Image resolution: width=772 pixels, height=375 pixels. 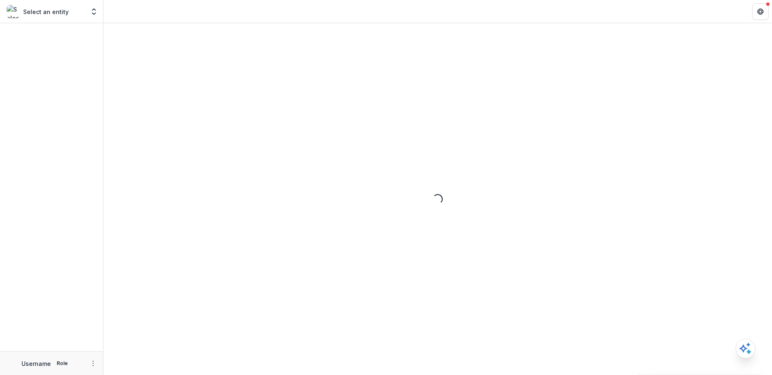 I want to click on p: Select an entity, so click(x=46, y=12).